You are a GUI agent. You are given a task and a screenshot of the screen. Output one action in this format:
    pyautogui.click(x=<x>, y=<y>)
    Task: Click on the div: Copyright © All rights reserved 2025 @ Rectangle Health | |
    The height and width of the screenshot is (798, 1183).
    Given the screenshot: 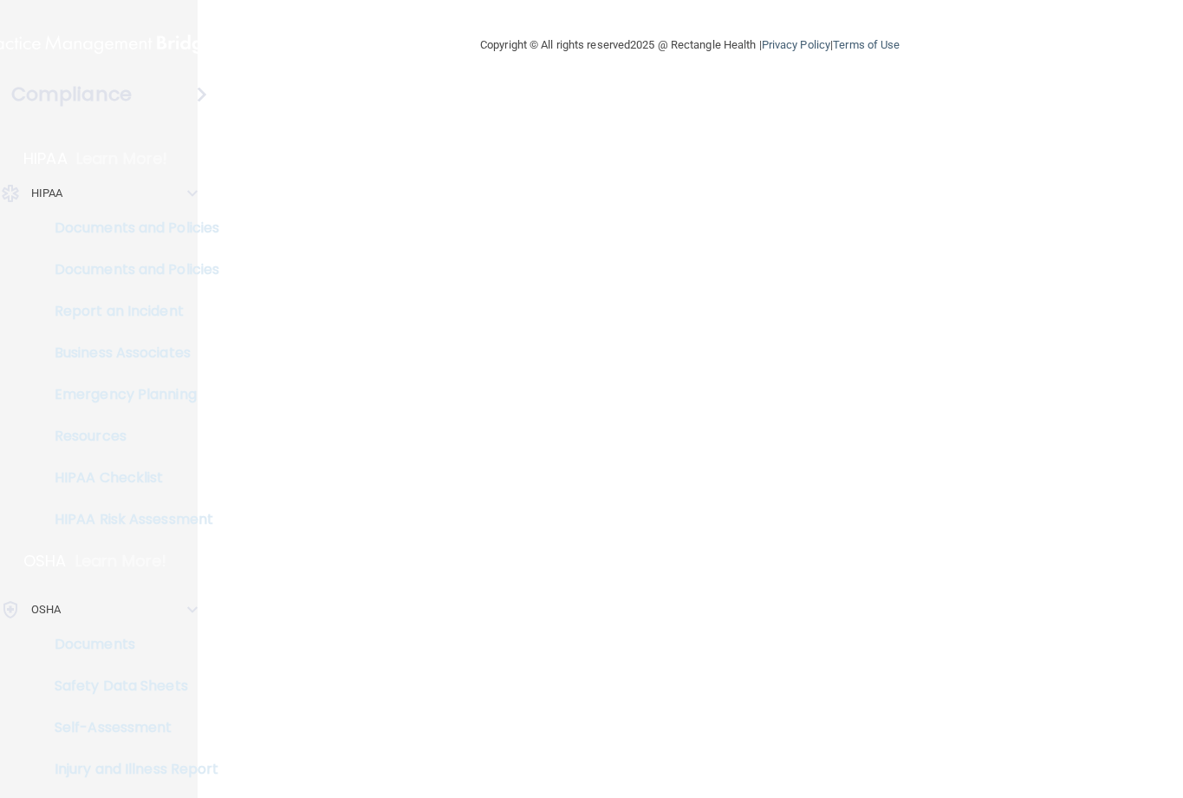 What is the action you would take?
    pyautogui.click(x=690, y=45)
    